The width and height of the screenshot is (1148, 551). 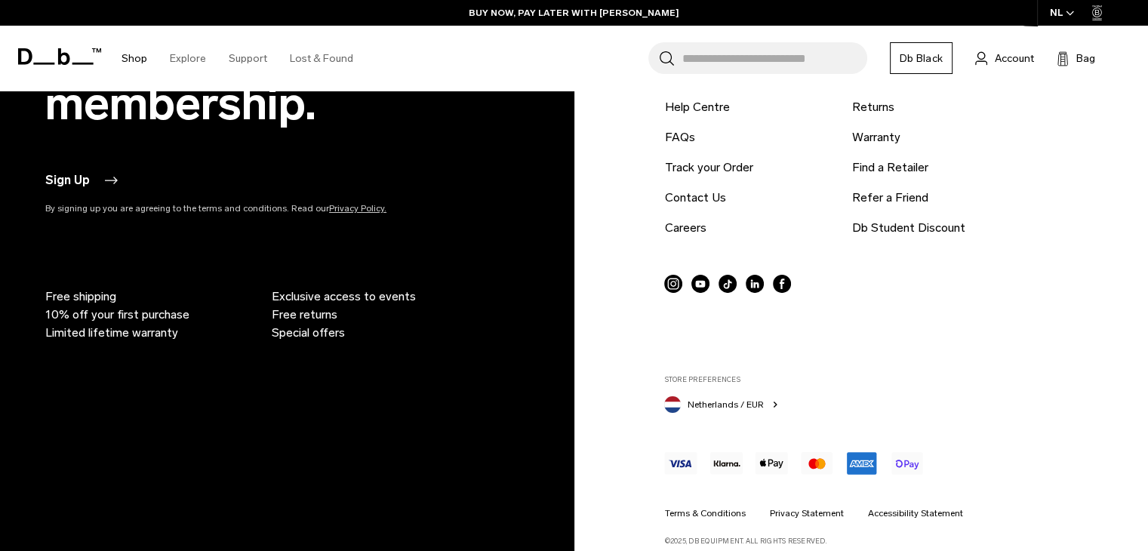 What do you see at coordinates (908, 228) in the screenshot?
I see `a: Db Student Discount` at bounding box center [908, 228].